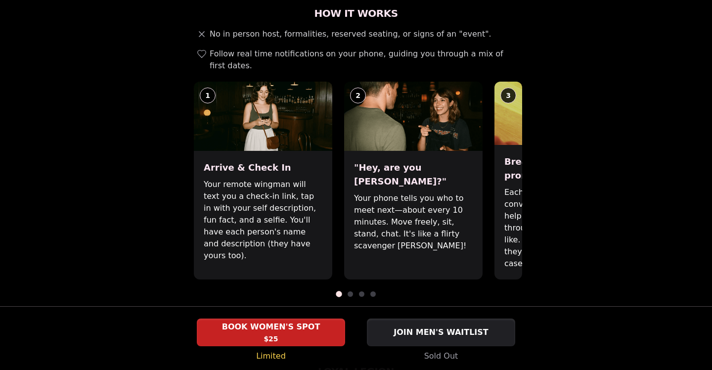 This screenshot has height=370, width=712. What do you see at coordinates (413, 116) in the screenshot?
I see `img: "Hey, are you Max?"` at bounding box center [413, 116].